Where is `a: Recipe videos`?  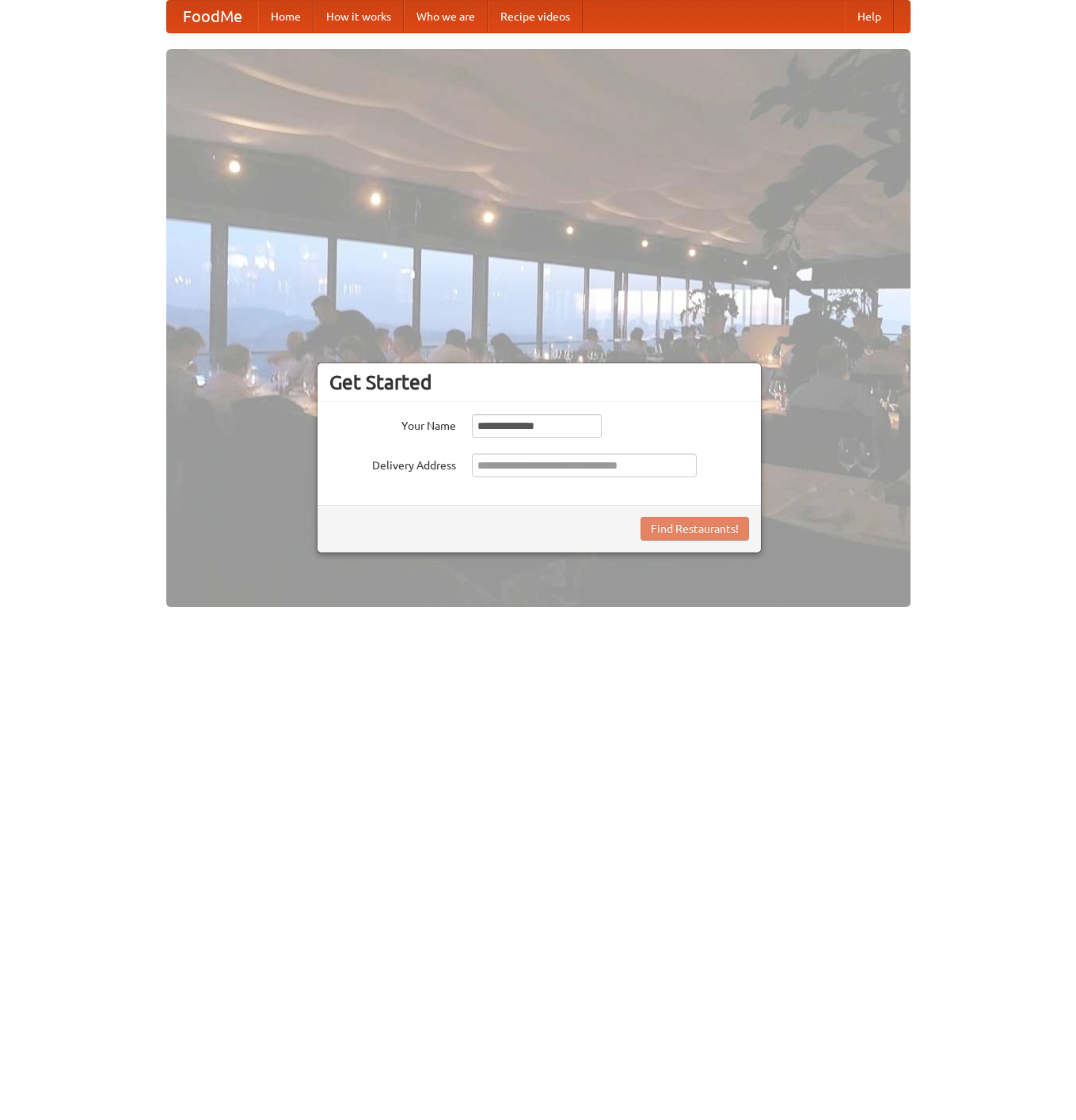 a: Recipe videos is located at coordinates (535, 17).